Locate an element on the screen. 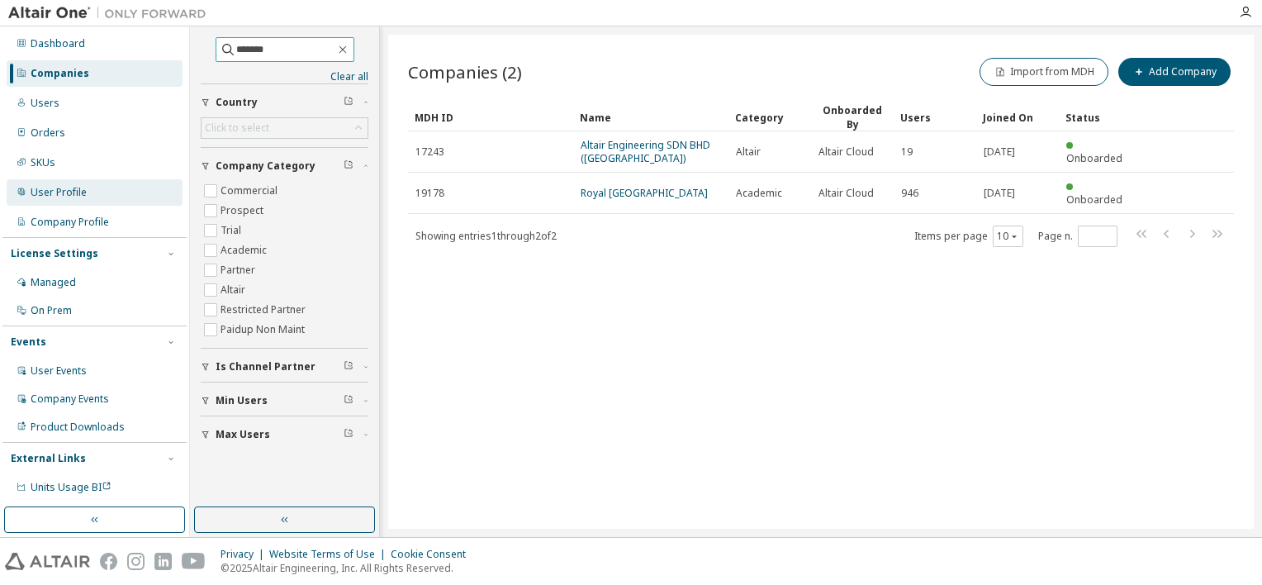 This screenshot has height=585, width=1262. span: Academic is located at coordinates (759, 193).